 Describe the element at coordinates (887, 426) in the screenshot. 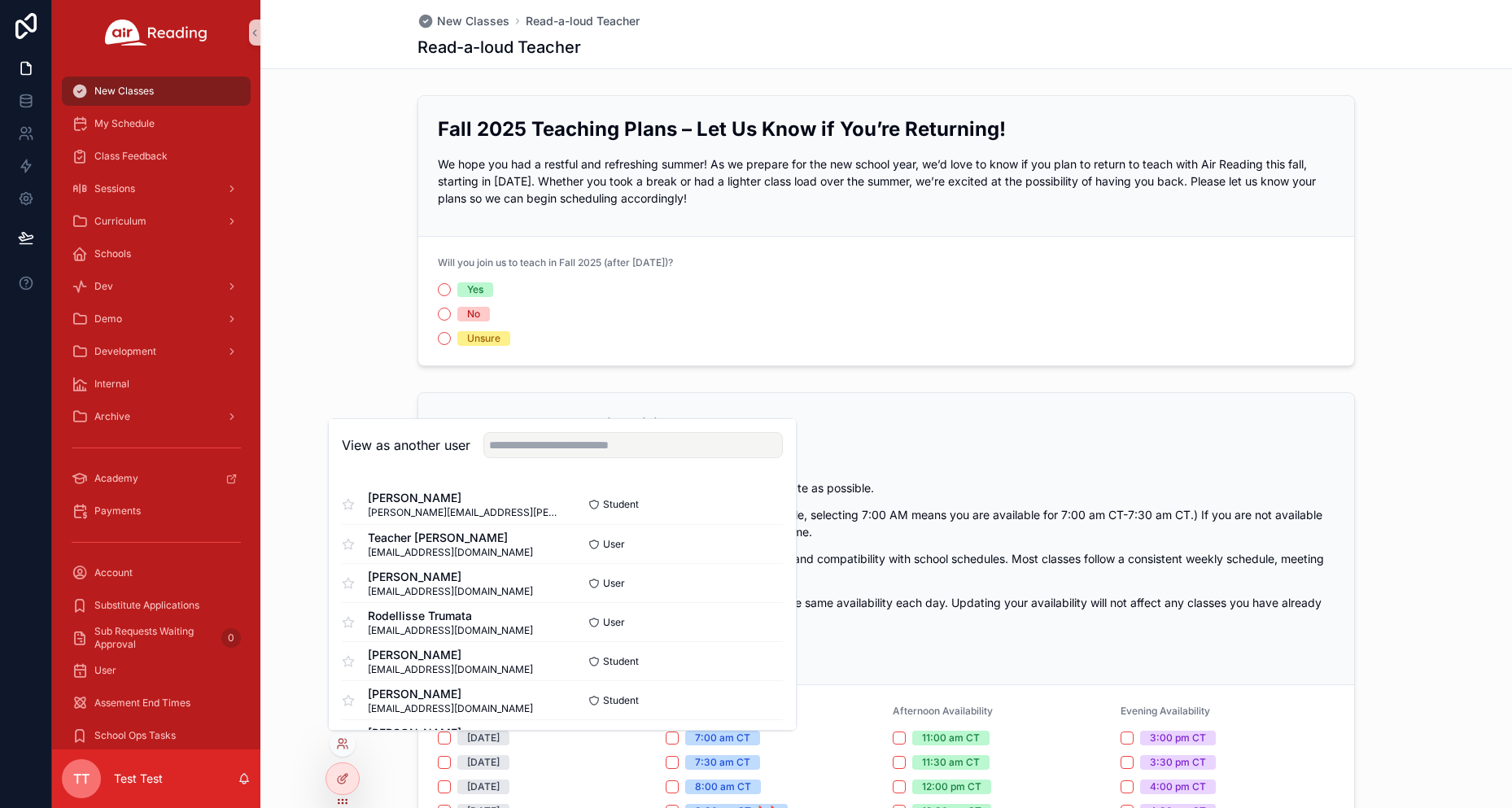

I see `h2: 2025 Current Availability` at that location.